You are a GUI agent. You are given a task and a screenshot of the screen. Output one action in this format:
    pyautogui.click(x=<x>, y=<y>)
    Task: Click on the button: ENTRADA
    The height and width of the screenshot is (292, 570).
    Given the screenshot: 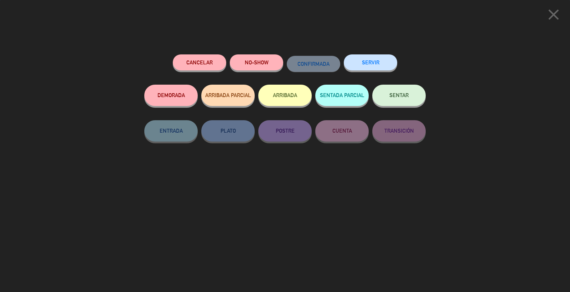 What is the action you would take?
    pyautogui.click(x=171, y=131)
    